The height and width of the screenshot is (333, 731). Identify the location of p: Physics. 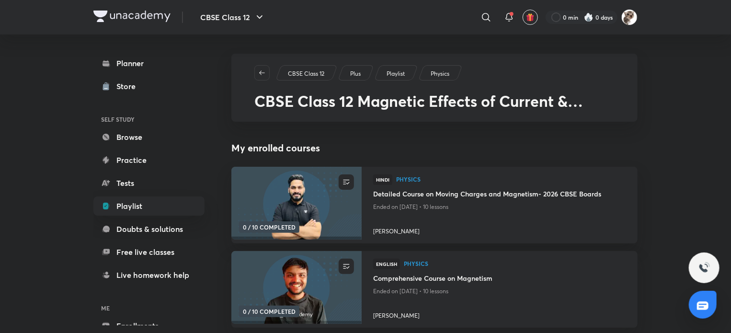
(440, 74).